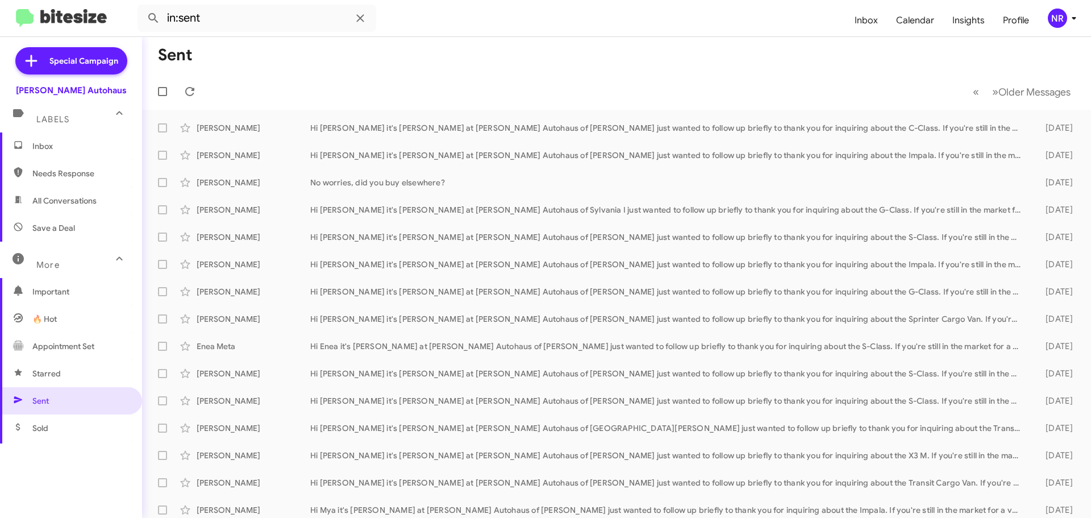  What do you see at coordinates (866, 20) in the screenshot?
I see `span: Inbox` at bounding box center [866, 20].